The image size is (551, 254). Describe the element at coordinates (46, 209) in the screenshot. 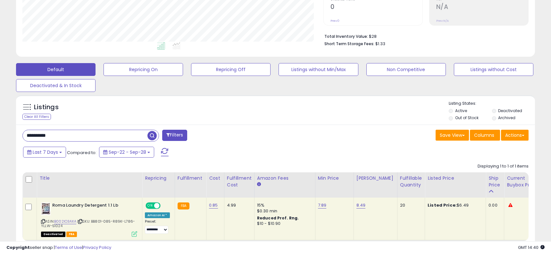

I see `img: 51yeAeb8yBL._SL40_.jpg` at that location.